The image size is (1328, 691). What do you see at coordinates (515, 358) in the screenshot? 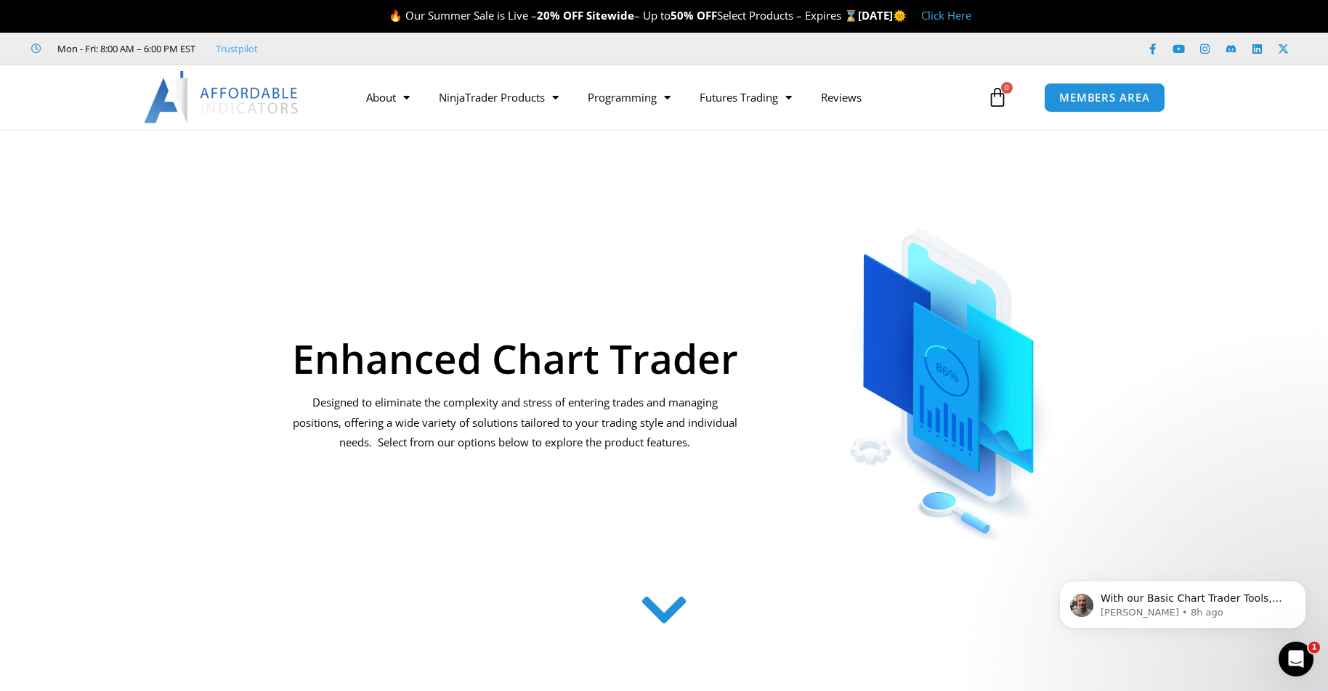
I see `h1: Enhanced Chart Trader` at bounding box center [515, 358].